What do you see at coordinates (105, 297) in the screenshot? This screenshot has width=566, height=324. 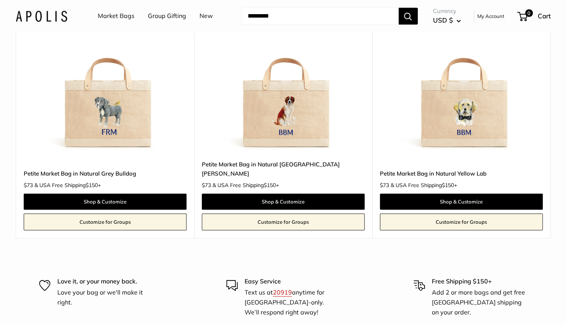 I see `p: Love your bag or we'll make it right.` at bounding box center [105, 297].